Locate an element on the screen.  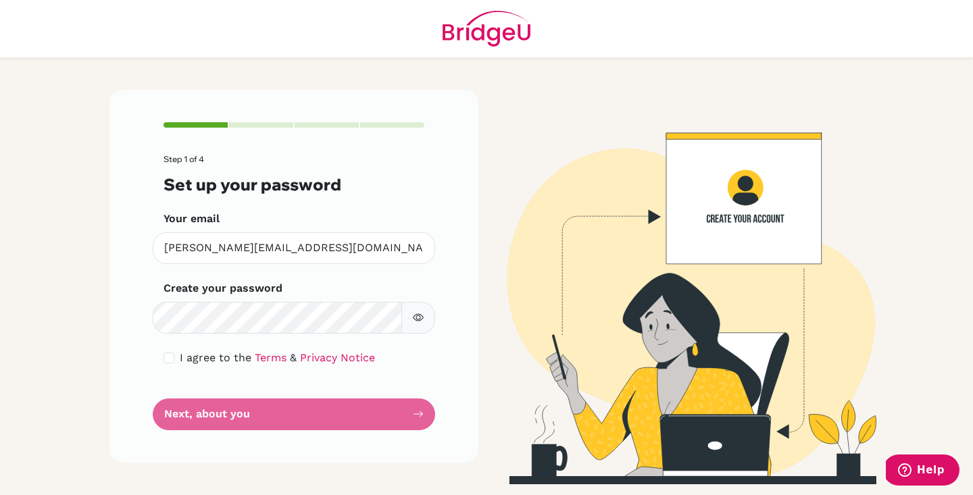
label: Your email is located at coordinates (191, 219).